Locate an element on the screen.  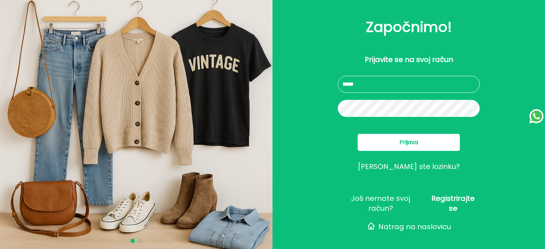
span: Natrag na naslovicu is located at coordinates (415, 227).